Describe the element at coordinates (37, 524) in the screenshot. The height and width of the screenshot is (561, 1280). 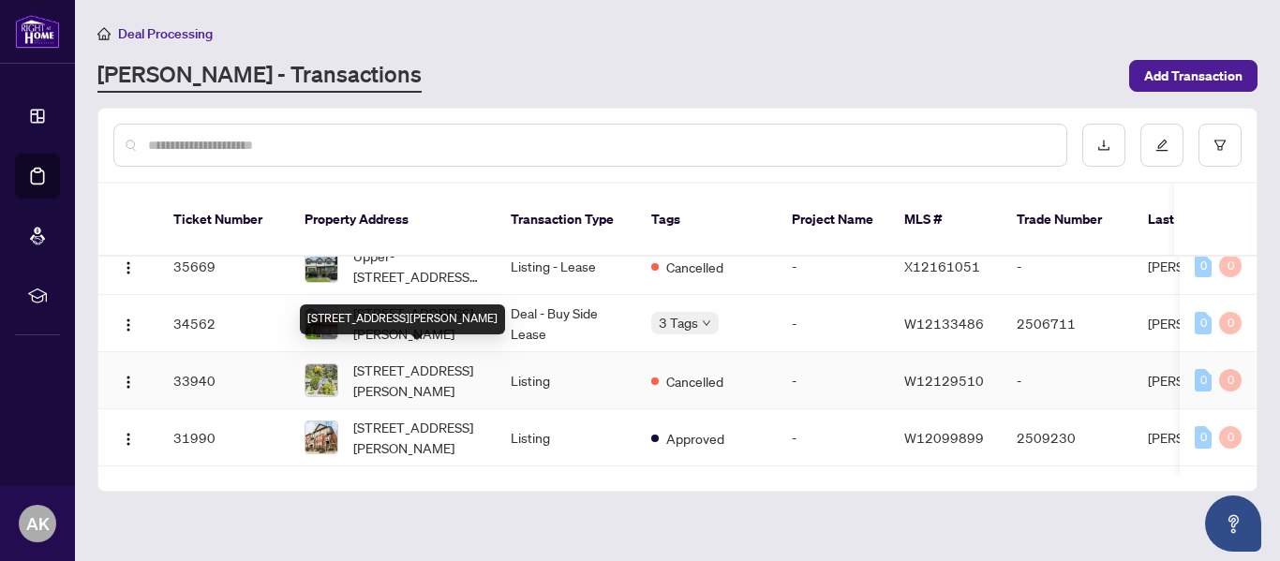
I see `span: AK` at that location.